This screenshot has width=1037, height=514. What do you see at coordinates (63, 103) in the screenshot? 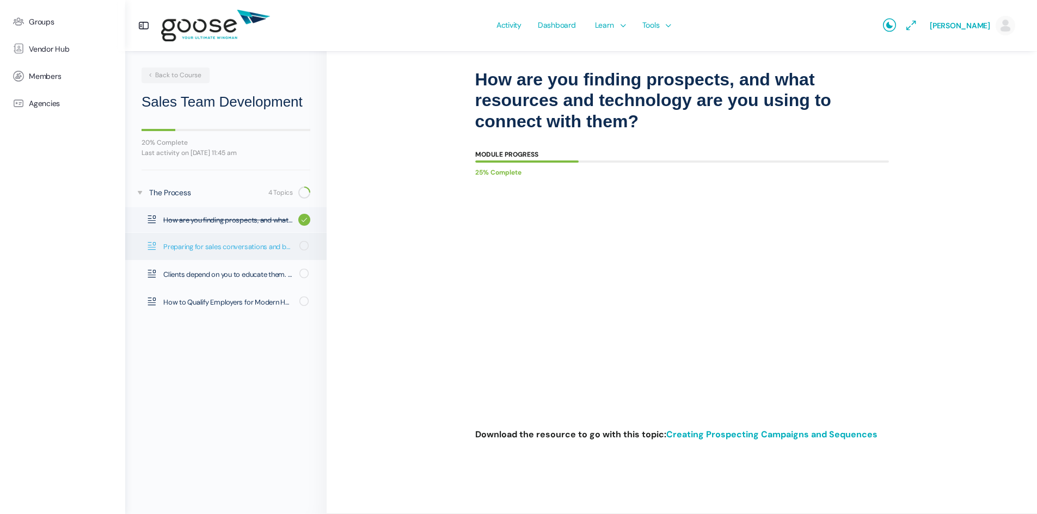
I see `a: Agencies` at bounding box center [63, 103].